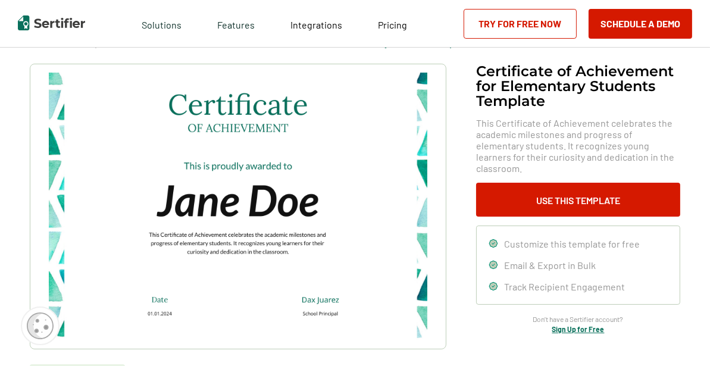 The height and width of the screenshot is (366, 710). What do you see at coordinates (550, 265) in the screenshot?
I see `span: Email & Export in Bulk` at bounding box center [550, 265].